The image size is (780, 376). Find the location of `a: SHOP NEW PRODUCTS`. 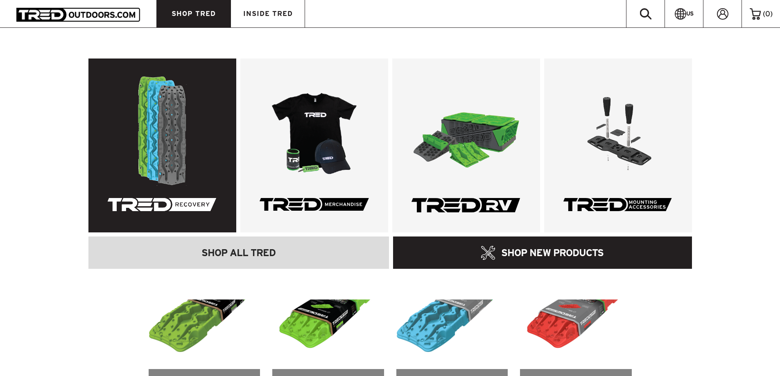

a: SHOP NEW PRODUCTS is located at coordinates (543, 253).